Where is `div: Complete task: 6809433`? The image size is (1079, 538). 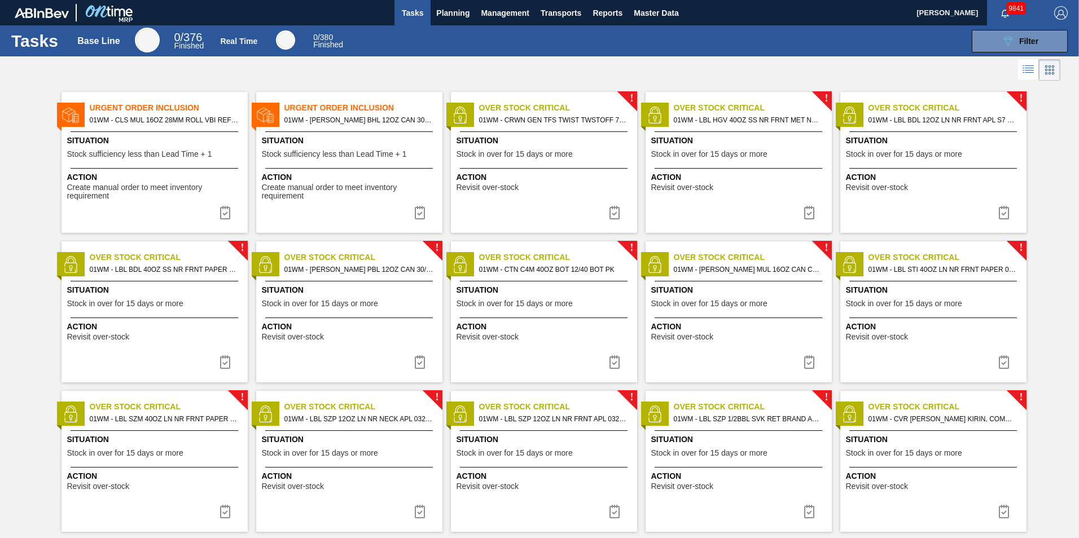 div: Complete task: 6809433 is located at coordinates (420, 512).